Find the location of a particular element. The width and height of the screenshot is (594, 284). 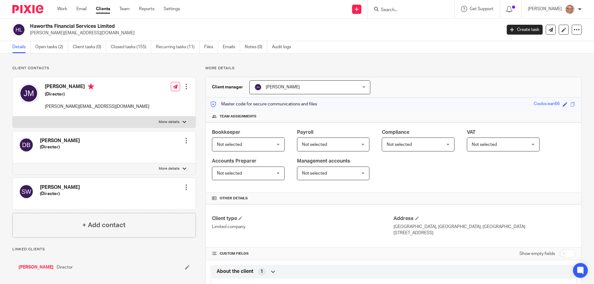

a: Settings is located at coordinates (172, 9).